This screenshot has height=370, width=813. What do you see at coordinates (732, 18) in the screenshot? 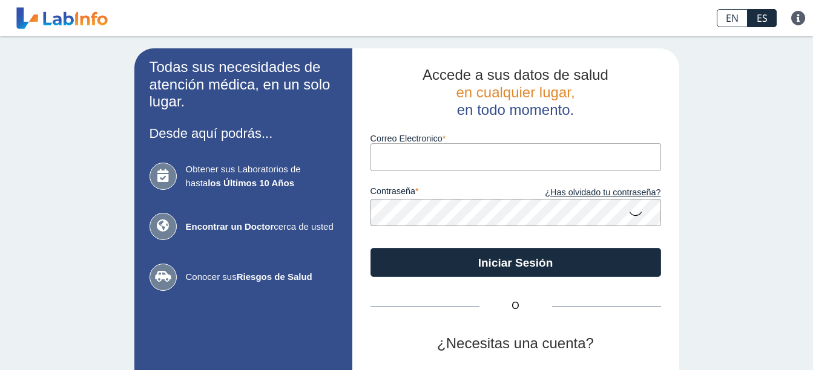
I see `a: EN` at bounding box center [732, 18].